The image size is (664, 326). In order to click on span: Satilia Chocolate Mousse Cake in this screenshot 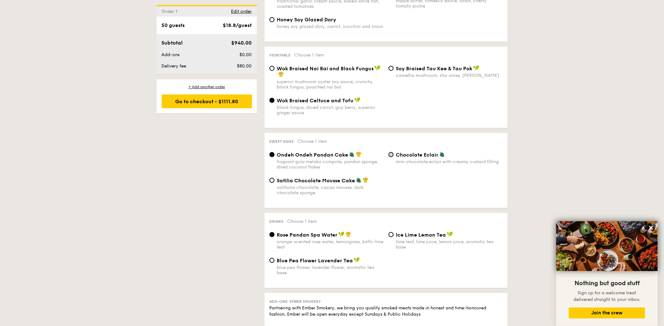, I will do `click(316, 180)`.